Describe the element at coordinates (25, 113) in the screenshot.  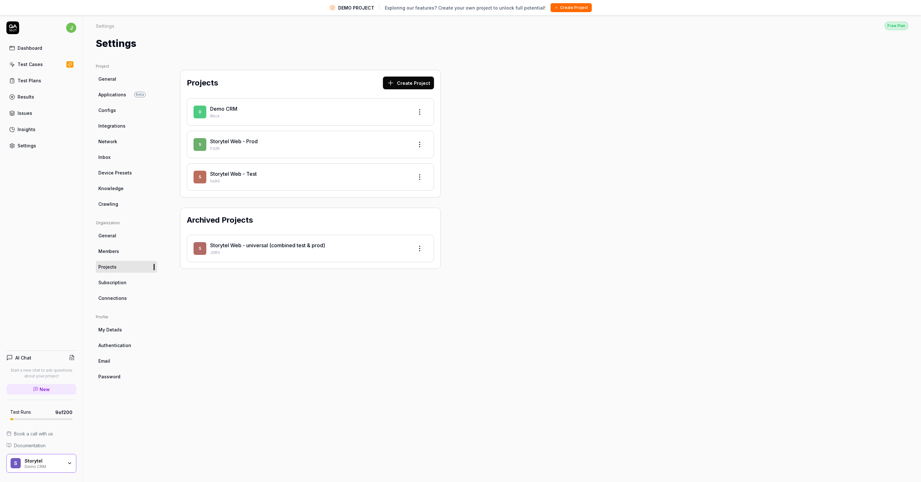
I see `div: Issues` at that location.